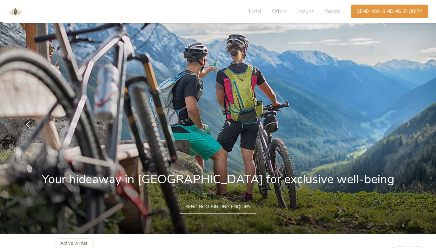 The height and width of the screenshot is (248, 436). I want to click on img: AMONTI & LUNARIS Wellnessresort, so click(15, 12).